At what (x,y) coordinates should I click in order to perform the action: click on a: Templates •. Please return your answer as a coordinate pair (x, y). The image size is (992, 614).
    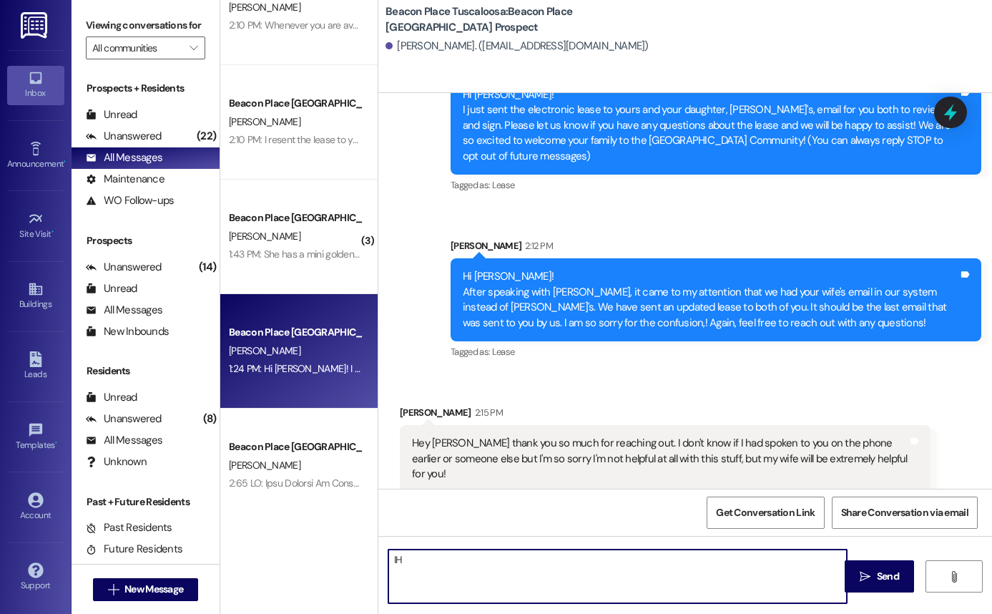
    Looking at the image, I should click on (36, 437).